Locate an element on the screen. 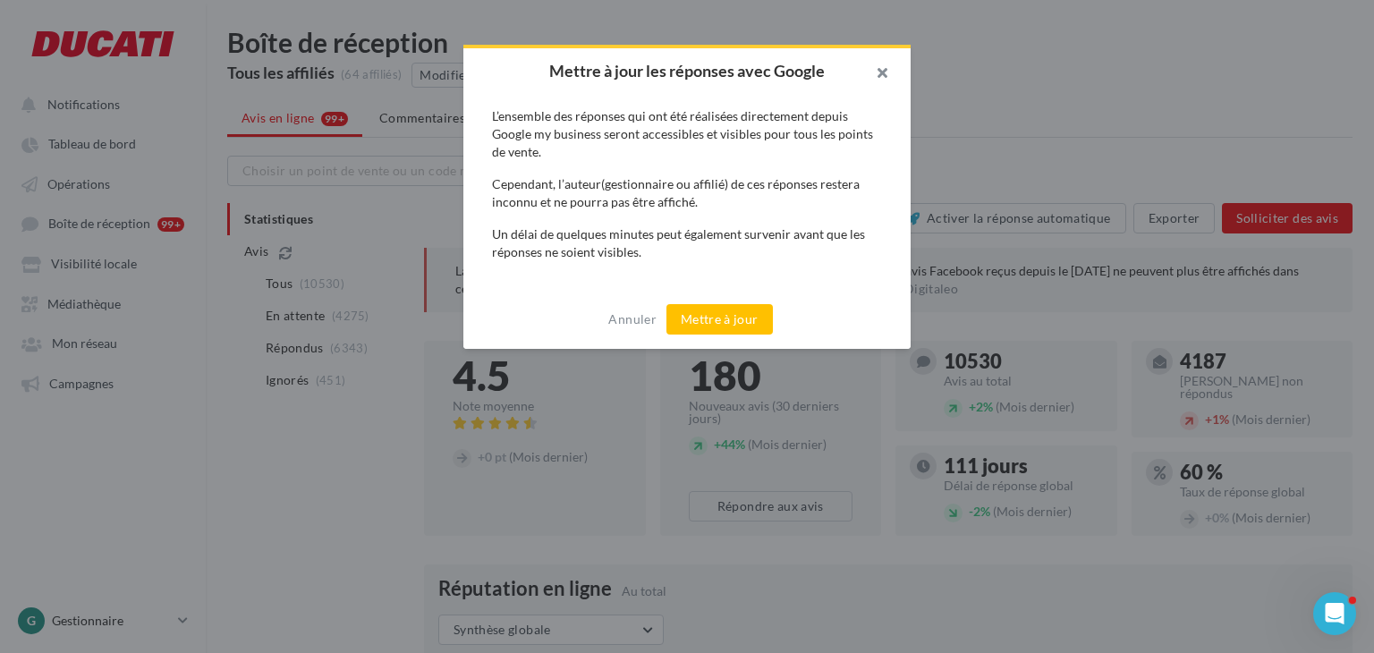  button: Mettre à jour is located at coordinates (719, 319).